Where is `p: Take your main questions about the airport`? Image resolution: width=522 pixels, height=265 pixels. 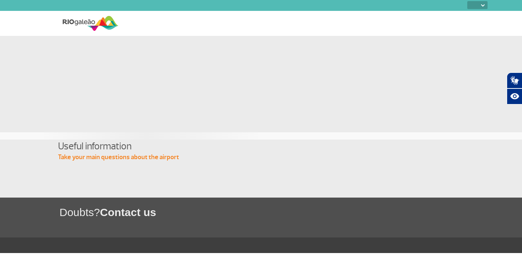 p: Take your main questions about the airport is located at coordinates (261, 157).